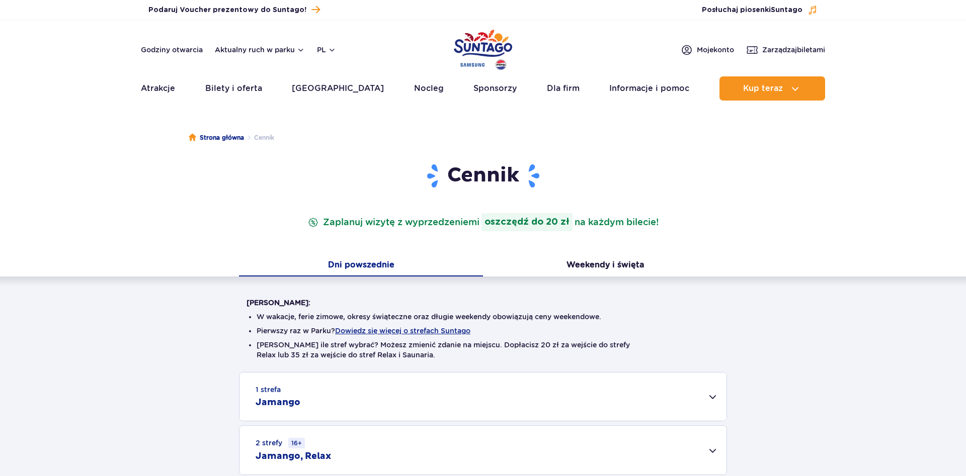 This screenshot has height=476, width=966. What do you see at coordinates (715, 50) in the screenshot?
I see `span: Moje konto` at bounding box center [715, 50].